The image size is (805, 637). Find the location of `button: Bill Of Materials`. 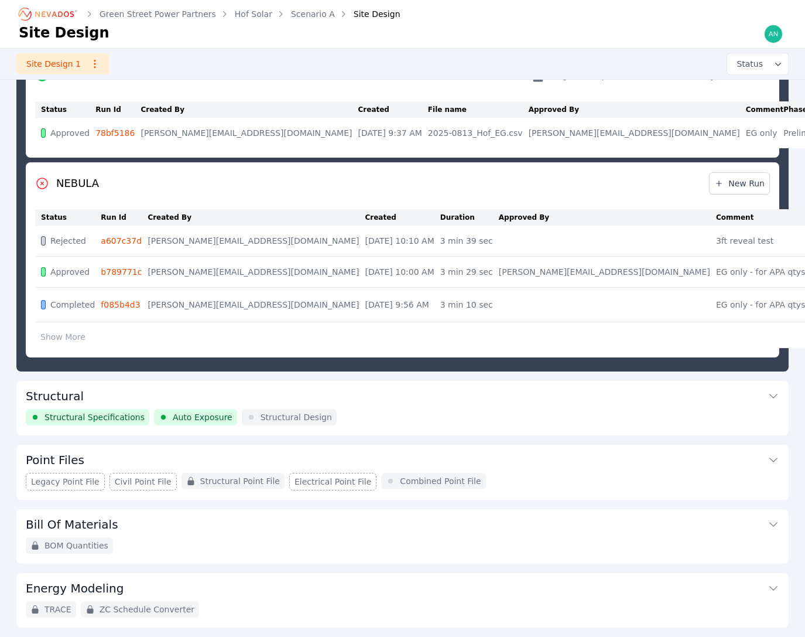

button: Bill Of Materials is located at coordinates (402, 523).